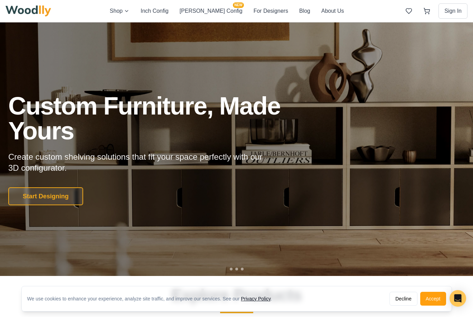  Describe the element at coordinates (453, 11) in the screenshot. I see `button: Sign In` at that location.